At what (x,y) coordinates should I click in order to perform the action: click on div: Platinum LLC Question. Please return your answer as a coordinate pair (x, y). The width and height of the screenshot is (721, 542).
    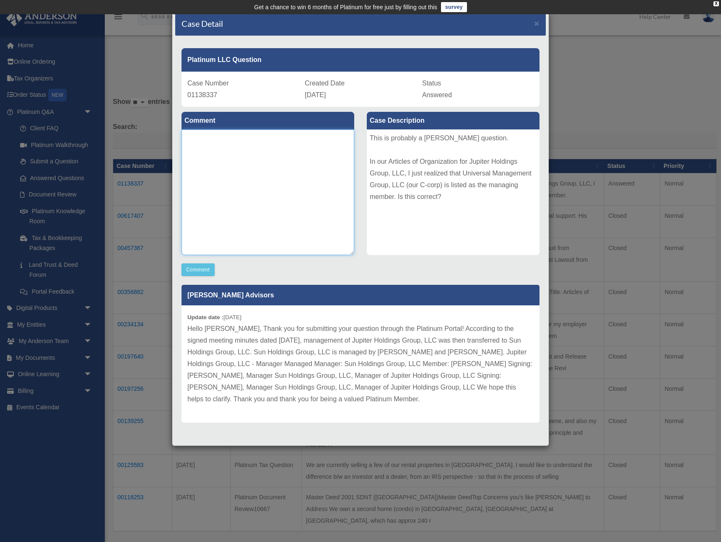
    Looking at the image, I should click on (360, 60).